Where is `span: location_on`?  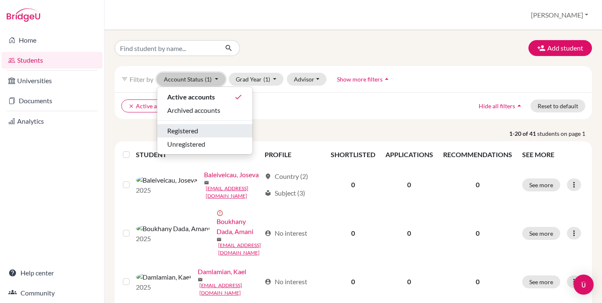
span: location_on is located at coordinates (268, 176).